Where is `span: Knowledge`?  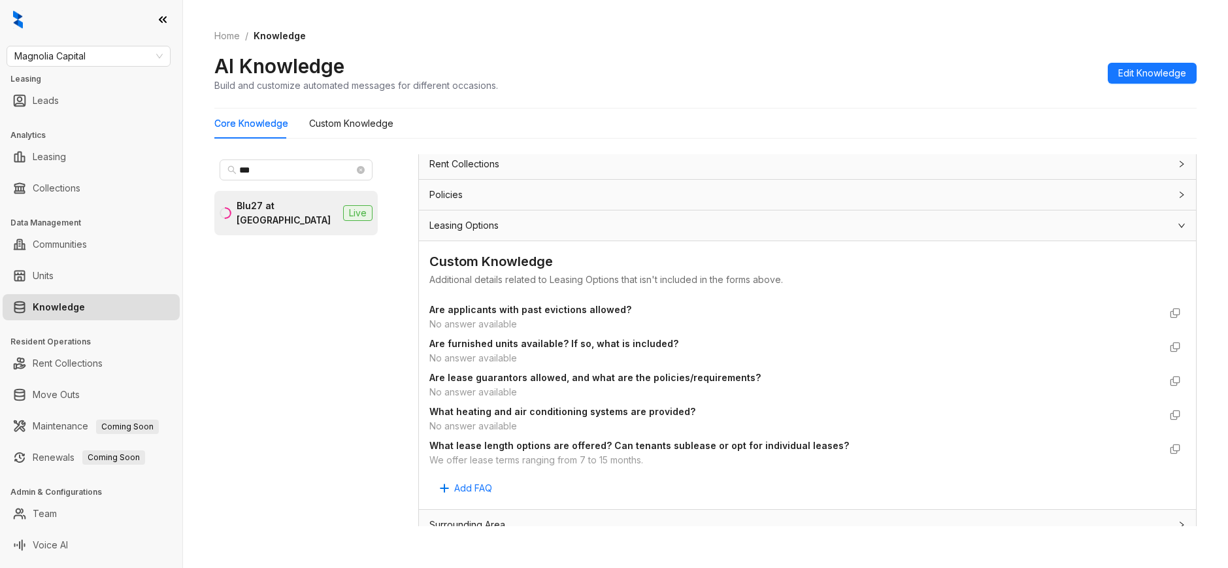
span: Knowledge is located at coordinates (280, 35).